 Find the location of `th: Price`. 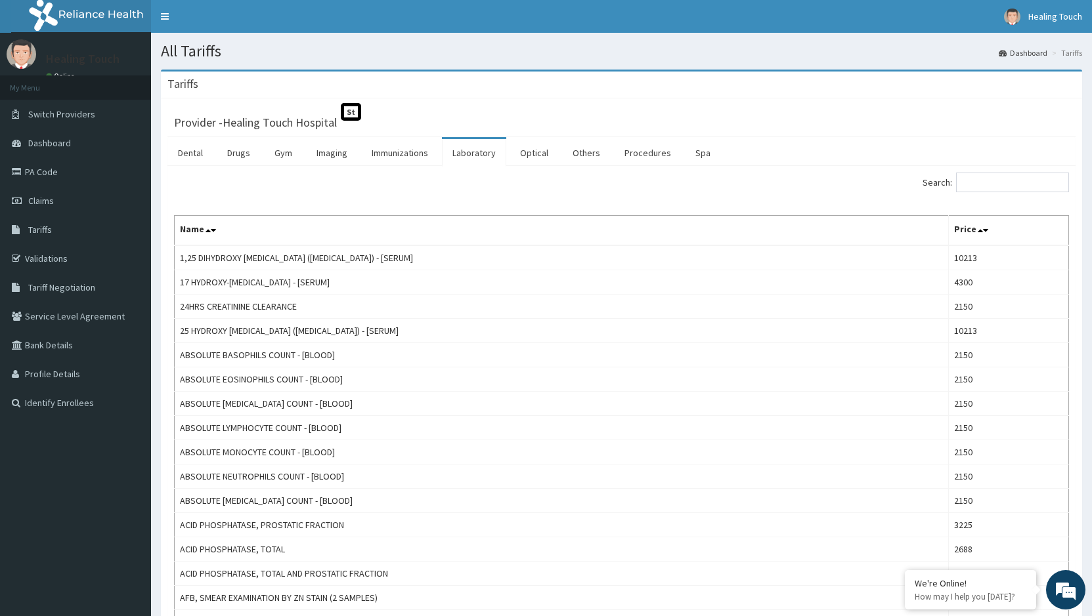

th: Price is located at coordinates (1008, 231).